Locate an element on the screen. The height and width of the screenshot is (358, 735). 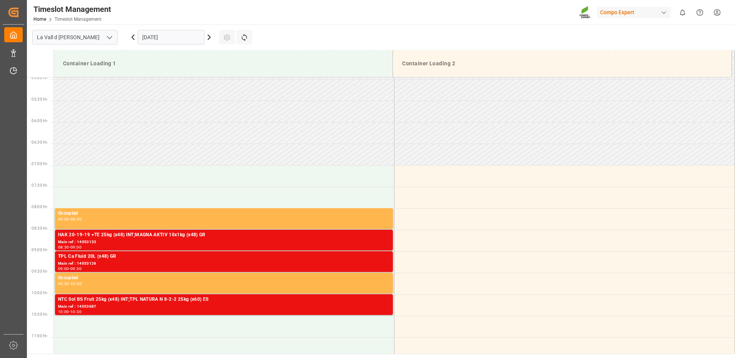
div: Timeslot Management is located at coordinates (72, 9).